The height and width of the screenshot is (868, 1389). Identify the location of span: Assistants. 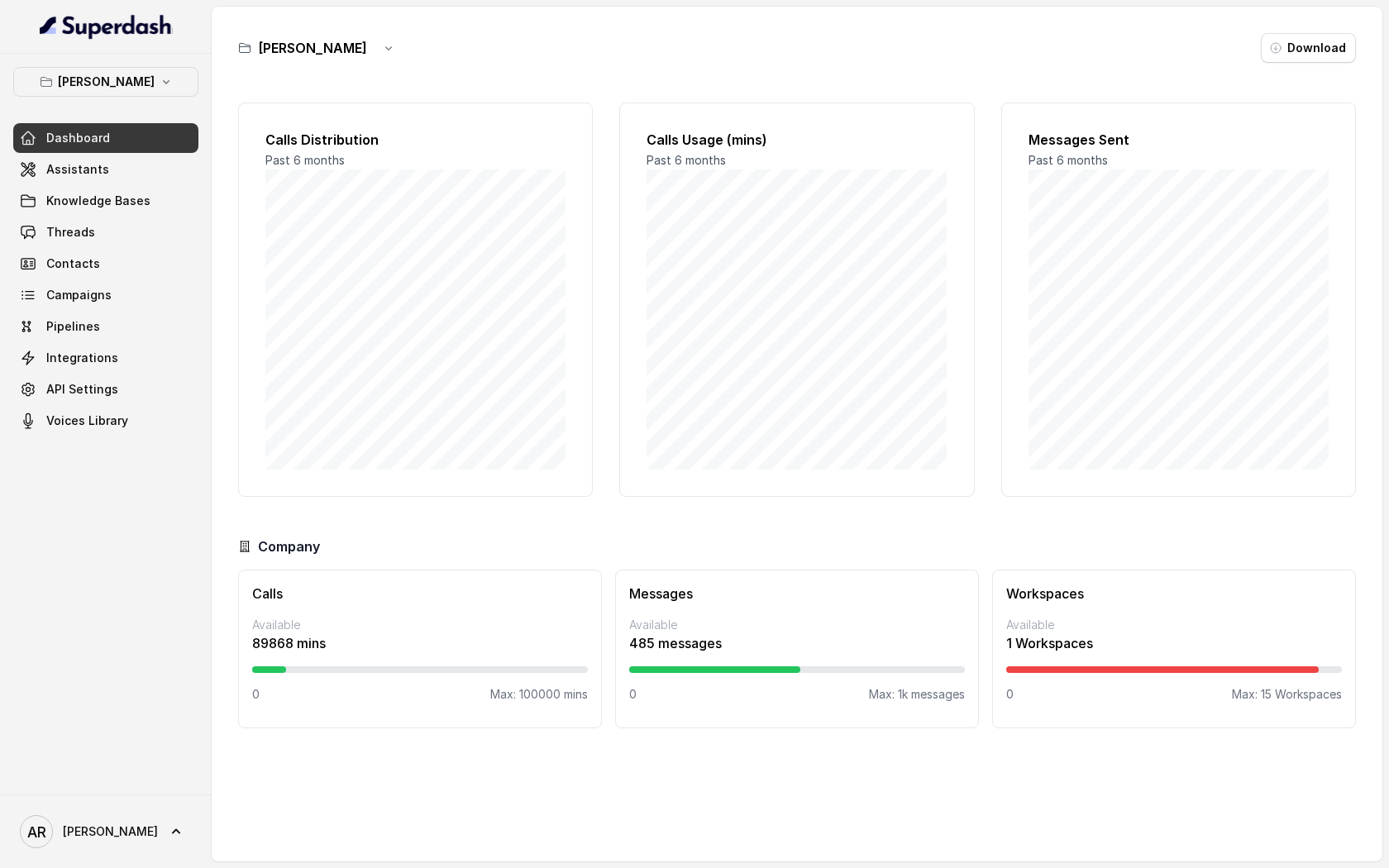
(78, 169).